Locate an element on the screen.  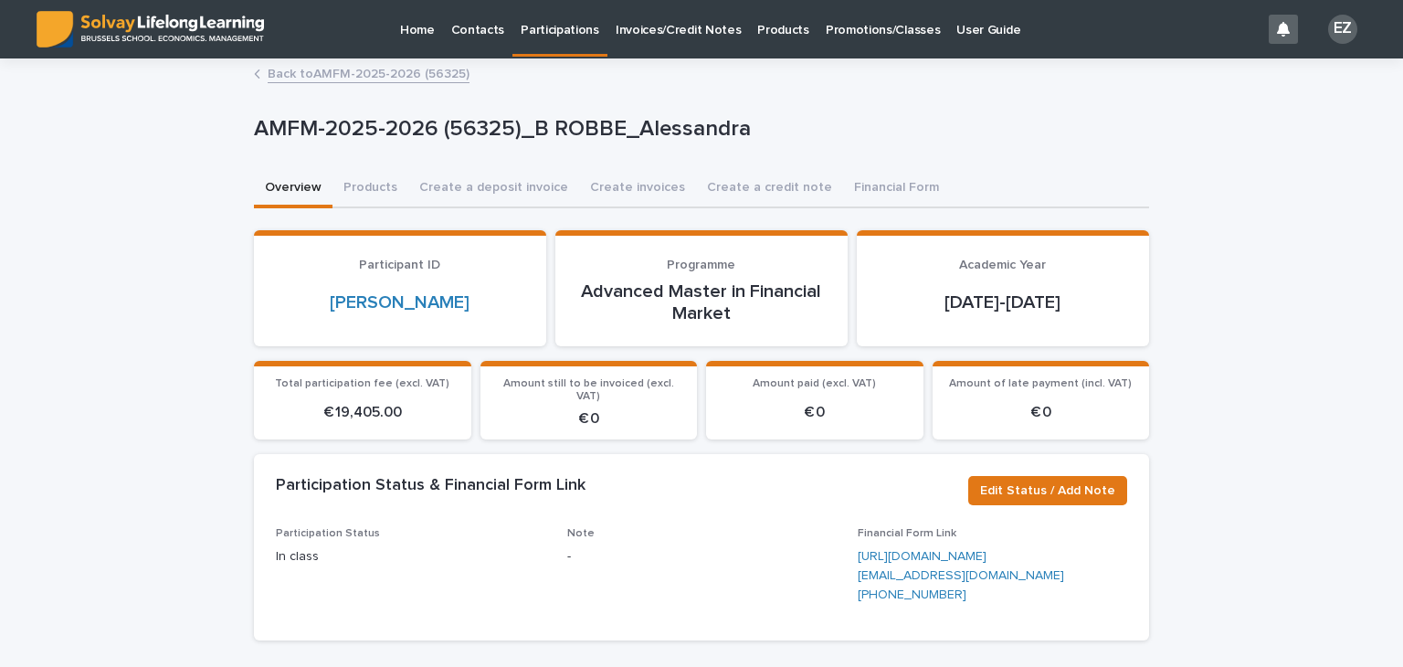
button: Create a credit note is located at coordinates (769, 189).